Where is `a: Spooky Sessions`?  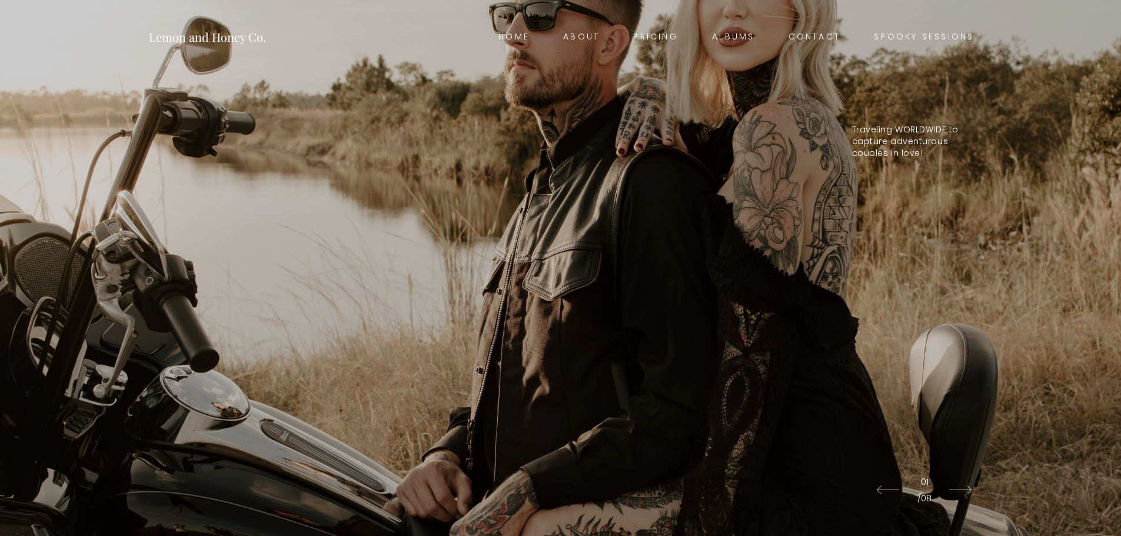
a: Spooky Sessions is located at coordinates (924, 37).